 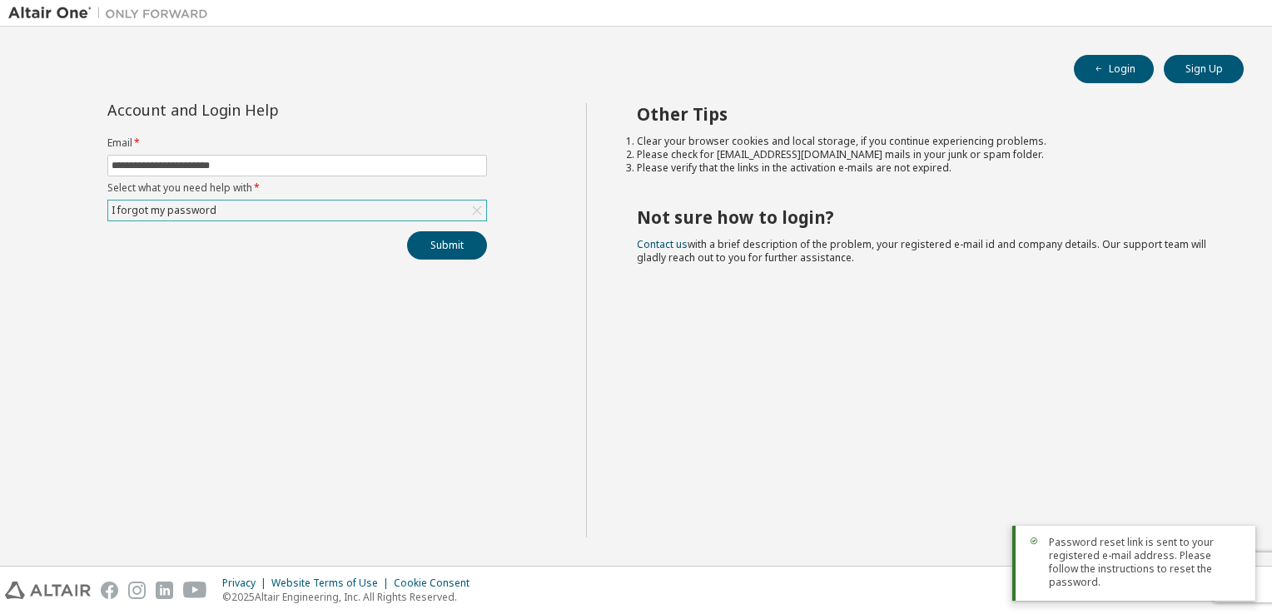 I want to click on img: facebook.svg, so click(x=109, y=590).